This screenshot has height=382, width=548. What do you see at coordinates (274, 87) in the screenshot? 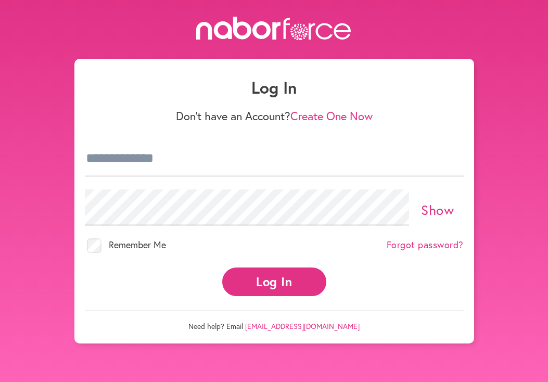
I see `h1: Log In` at bounding box center [274, 87].